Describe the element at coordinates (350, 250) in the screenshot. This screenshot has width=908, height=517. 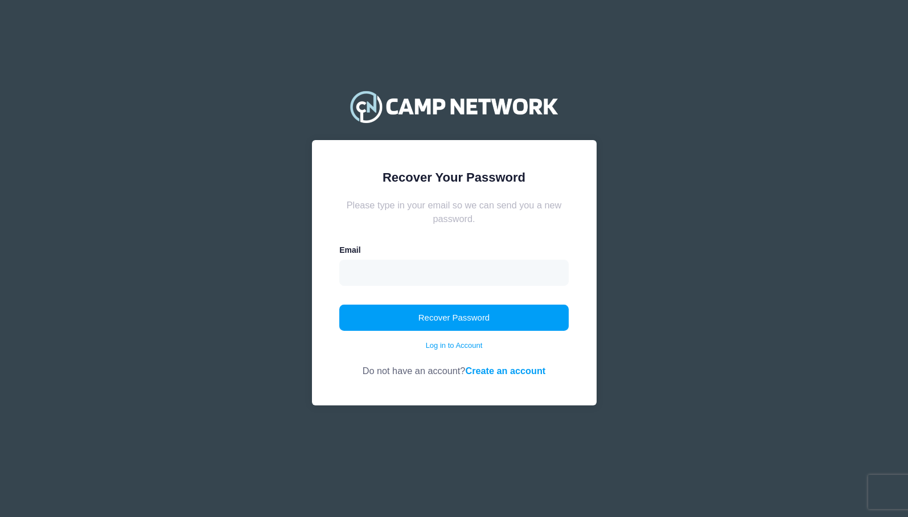
I see `label: Email` at that location.